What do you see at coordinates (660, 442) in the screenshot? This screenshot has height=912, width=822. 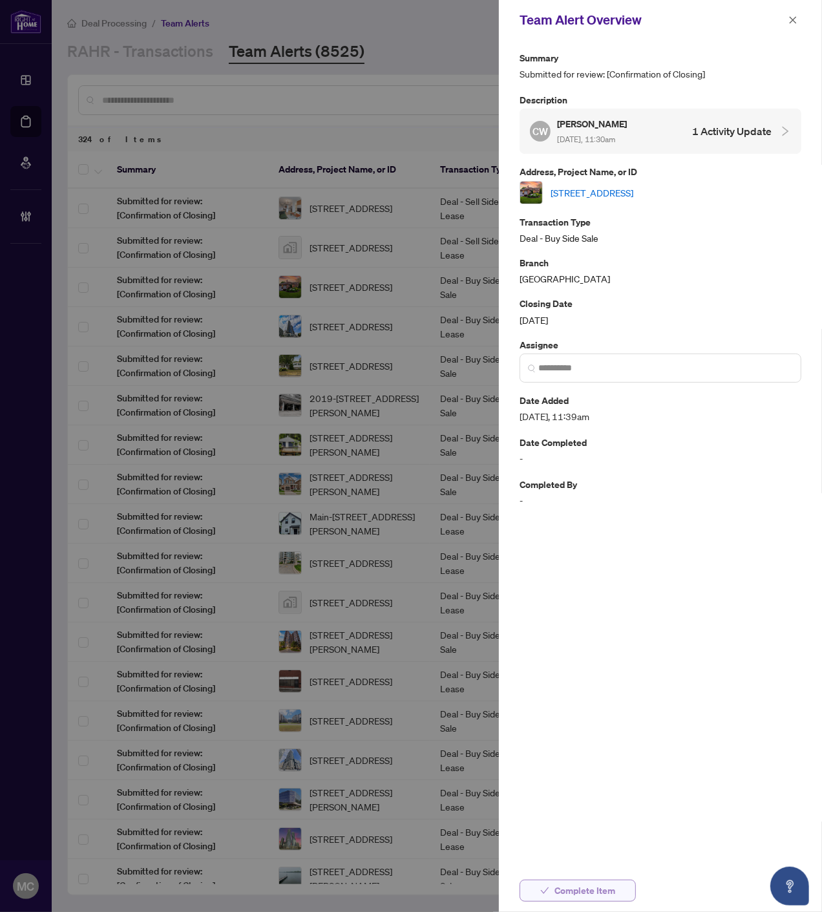 I see `p: Date Completed` at bounding box center [660, 442].